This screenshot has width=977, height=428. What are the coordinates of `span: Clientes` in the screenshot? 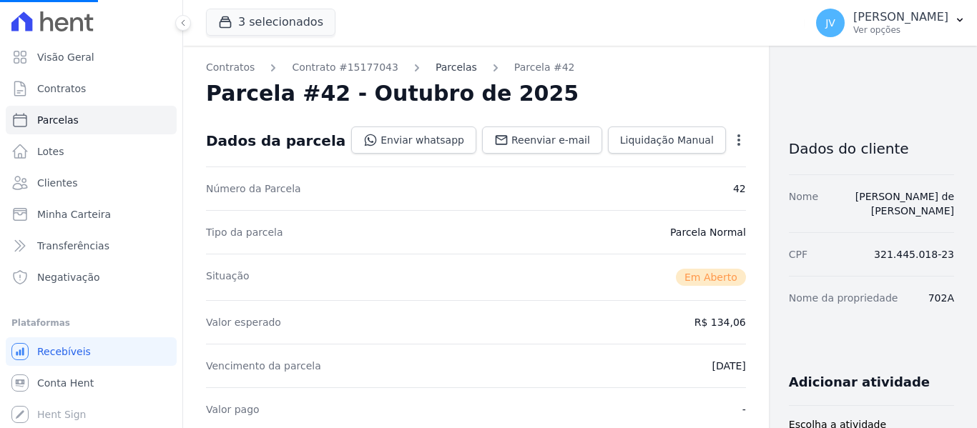 It's located at (57, 183).